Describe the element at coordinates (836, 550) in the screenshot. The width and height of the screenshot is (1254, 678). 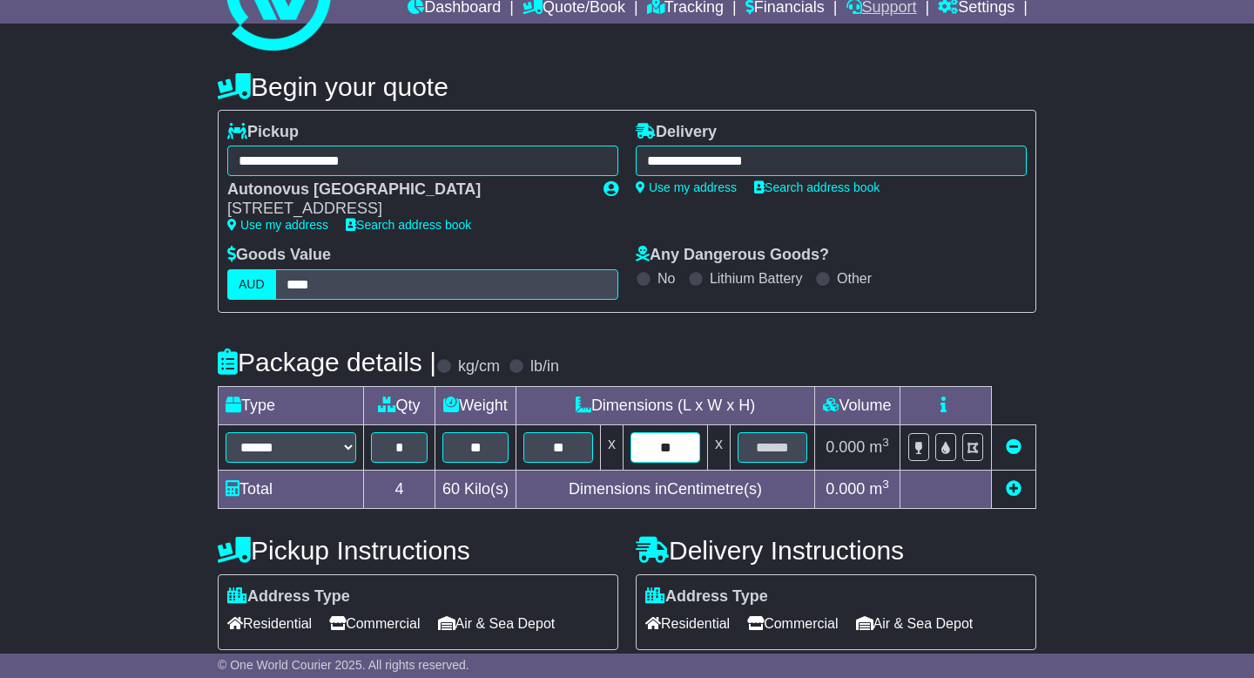
I see `h4: Delivery Instructions` at that location.